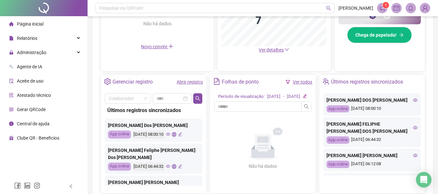 The width and height of the screenshot is (438, 194). Describe the element at coordinates (11, 52) in the screenshot. I see `span: lock` at that location.